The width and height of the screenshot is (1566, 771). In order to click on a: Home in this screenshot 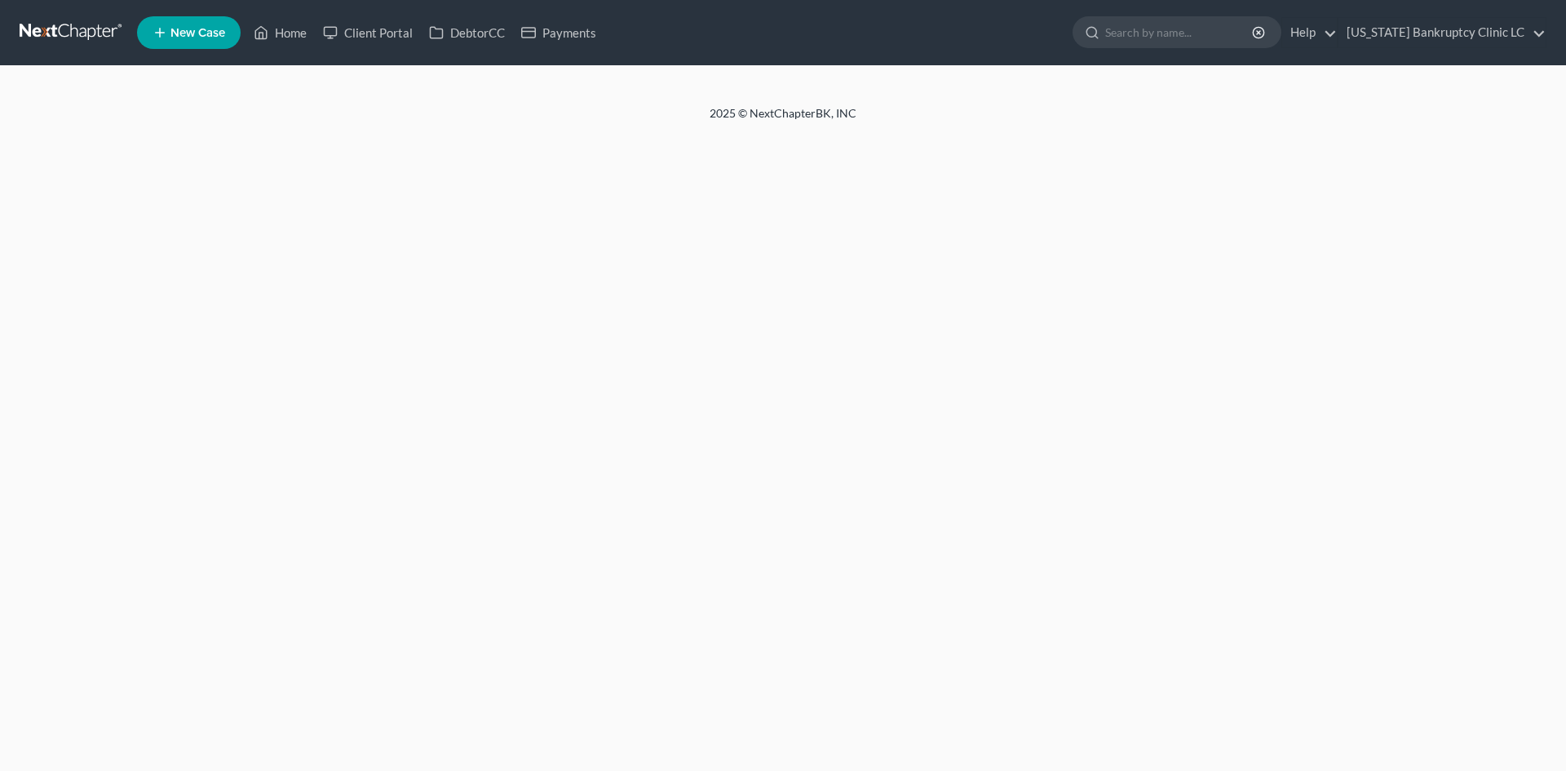, I will do `click(280, 33)`.